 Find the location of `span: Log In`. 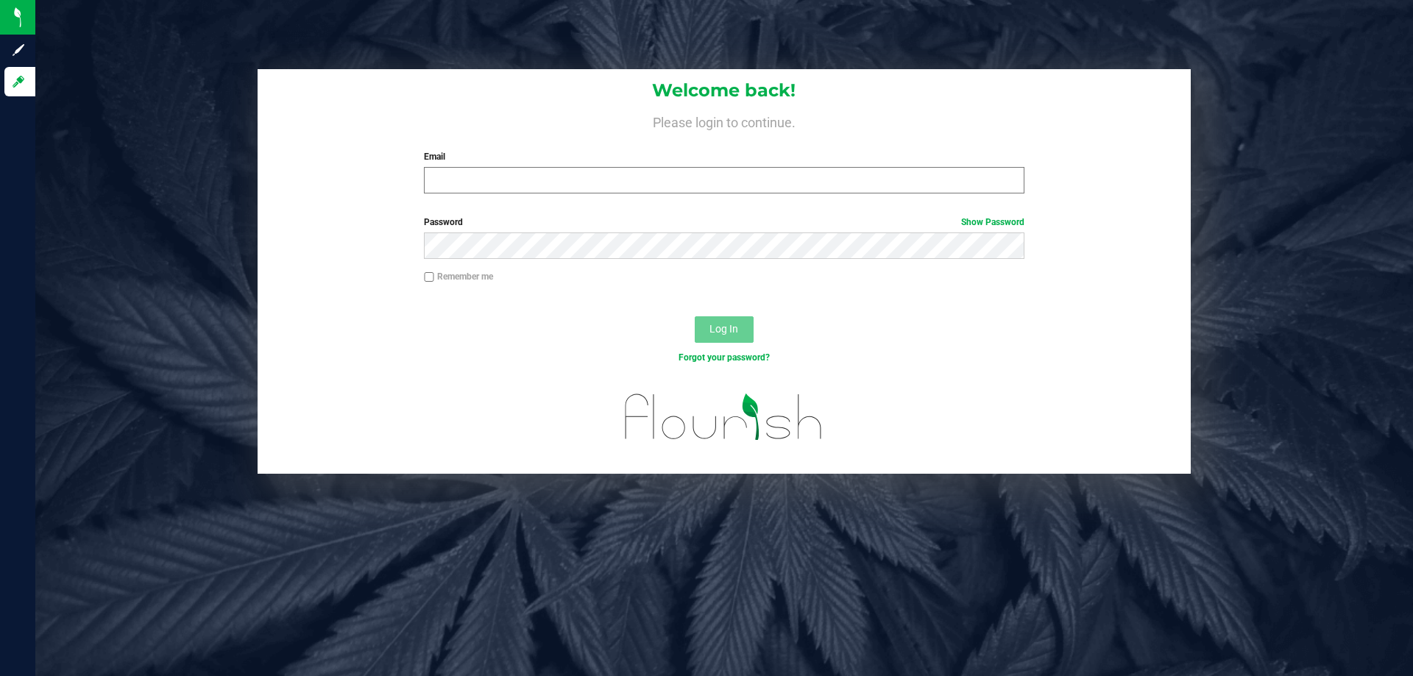

span: Log In is located at coordinates (724, 329).